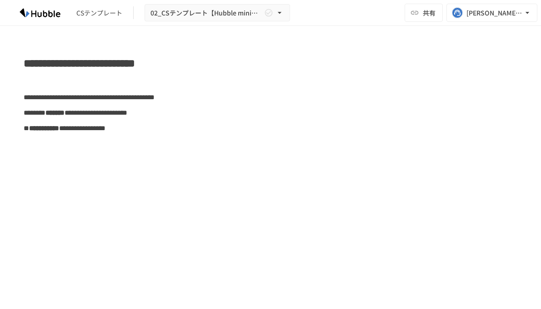 Image resolution: width=541 pixels, height=309 pixels. Describe the element at coordinates (99, 13) in the screenshot. I see `div: CSテンプレート` at that location.